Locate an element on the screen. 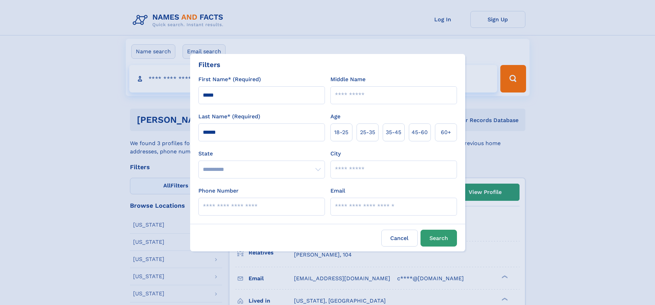 The width and height of the screenshot is (655, 305). label: City is located at coordinates (335, 154).